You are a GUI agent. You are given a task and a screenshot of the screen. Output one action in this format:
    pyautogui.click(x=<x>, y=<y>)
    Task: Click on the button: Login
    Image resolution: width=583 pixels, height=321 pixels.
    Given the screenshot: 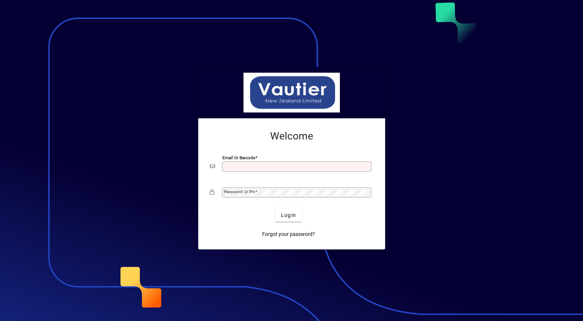 What is the action you would take?
    pyautogui.click(x=288, y=215)
    